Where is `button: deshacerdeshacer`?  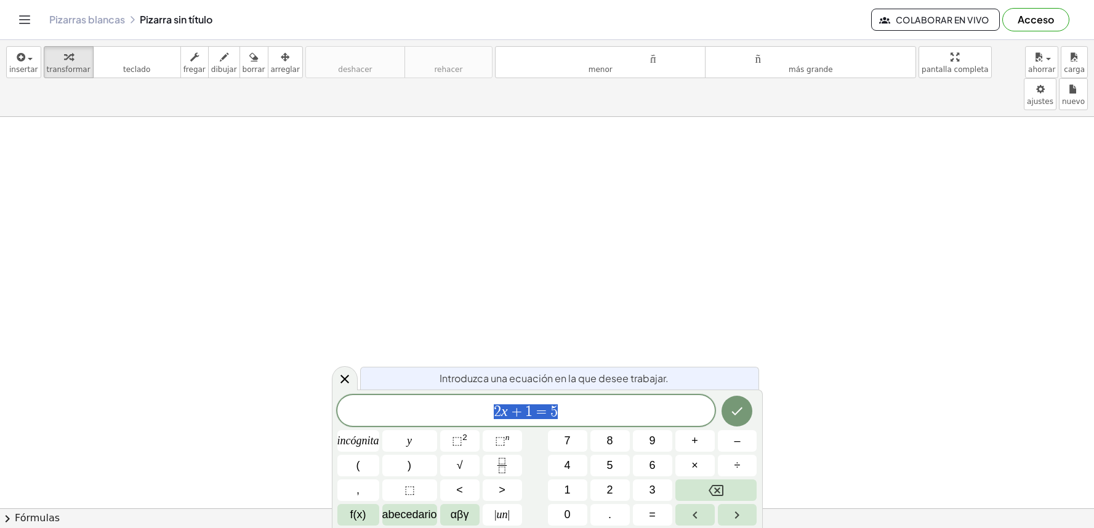
button: deshacerdeshacer is located at coordinates (355, 62).